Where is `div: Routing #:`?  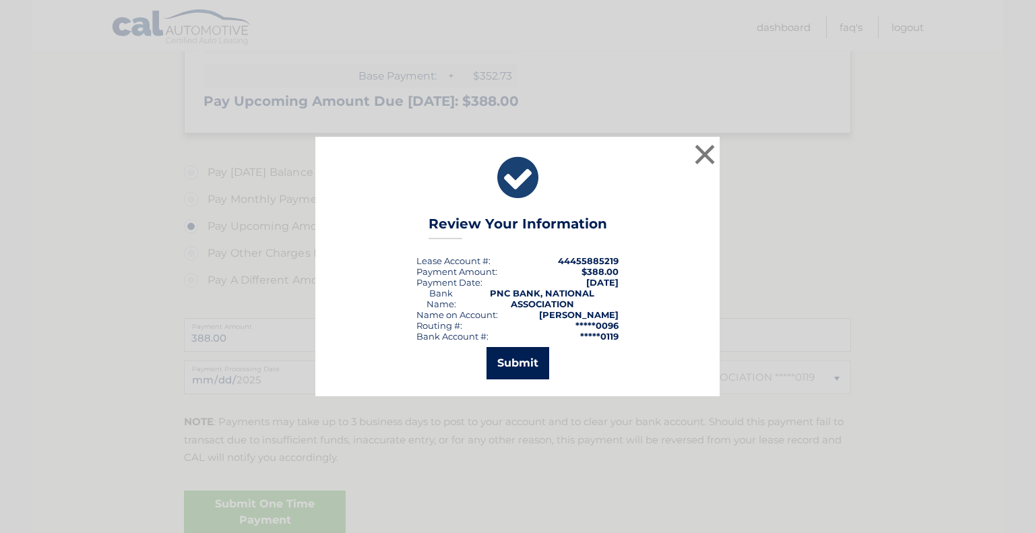
div: Routing #: is located at coordinates (439, 326).